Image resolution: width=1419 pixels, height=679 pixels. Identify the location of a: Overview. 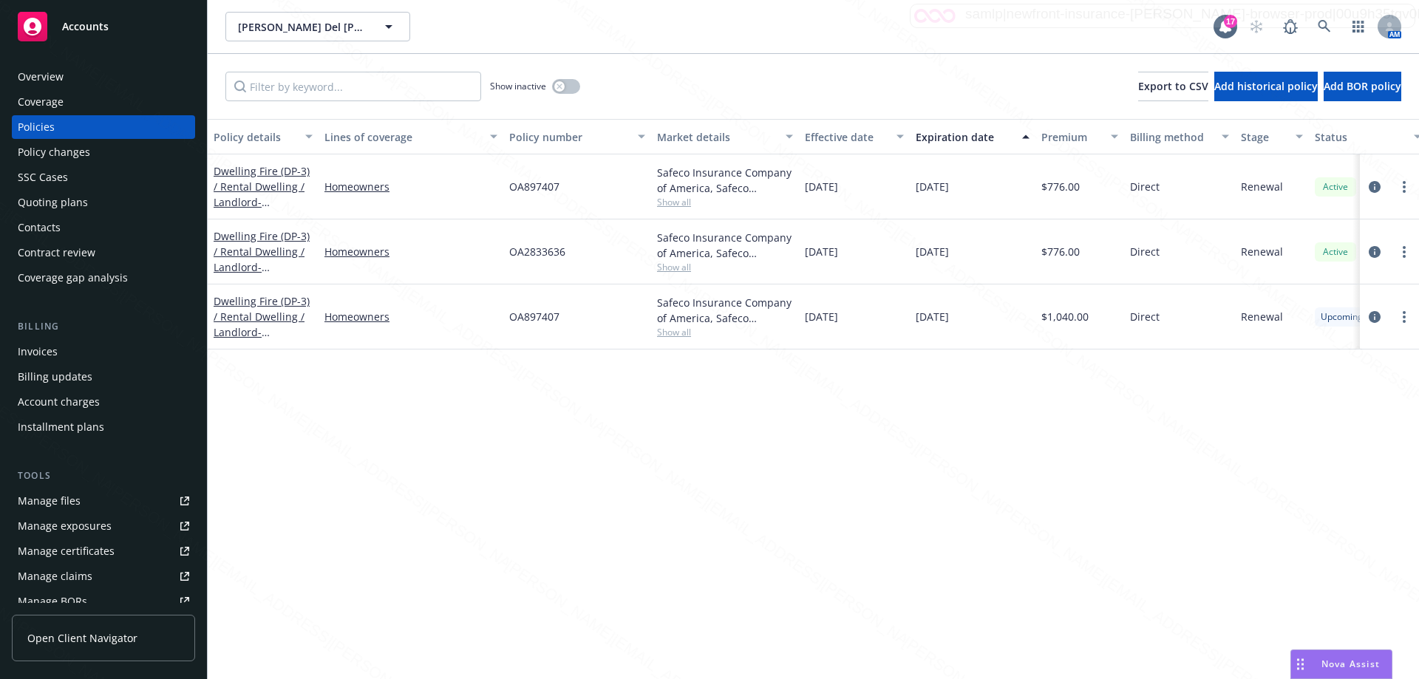
(103, 77).